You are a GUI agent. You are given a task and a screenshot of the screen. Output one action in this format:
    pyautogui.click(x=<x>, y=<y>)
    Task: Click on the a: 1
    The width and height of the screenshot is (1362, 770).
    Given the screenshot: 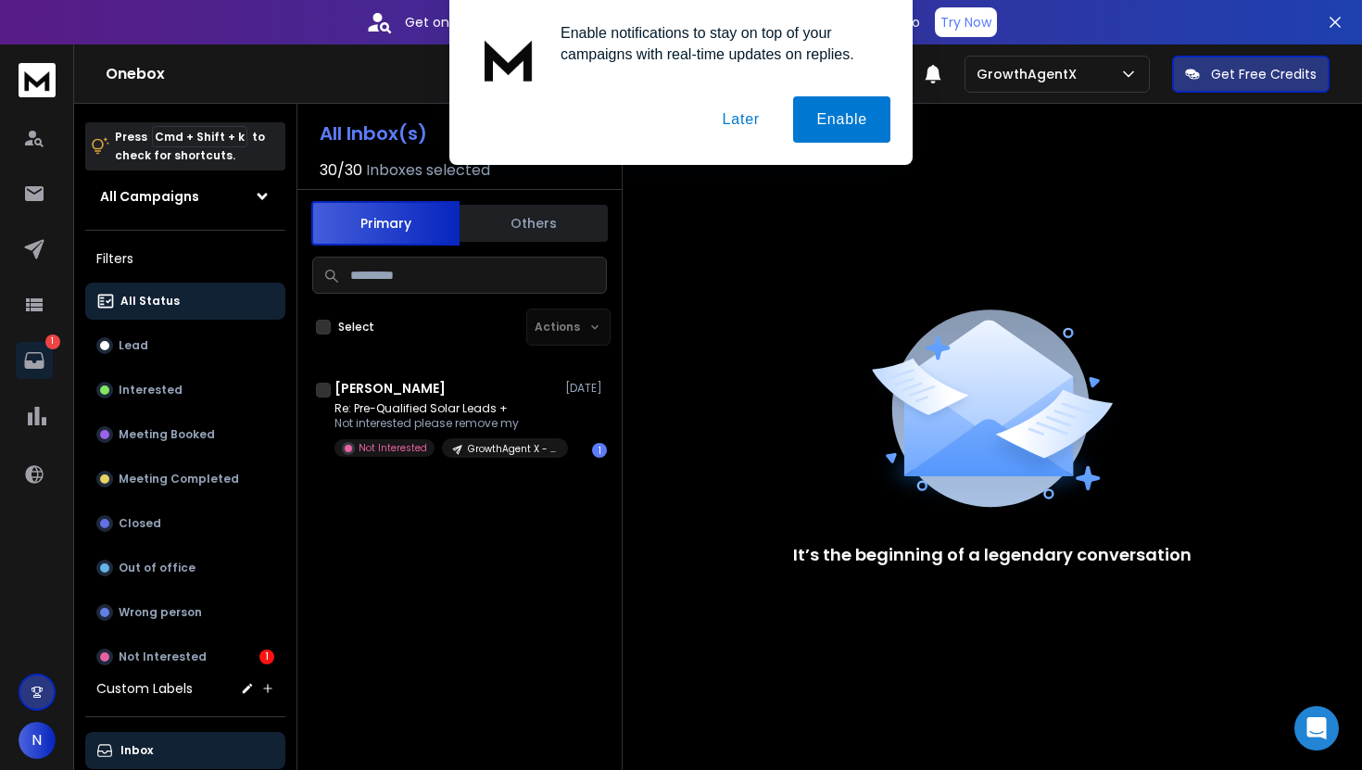 What is the action you would take?
    pyautogui.click(x=34, y=360)
    